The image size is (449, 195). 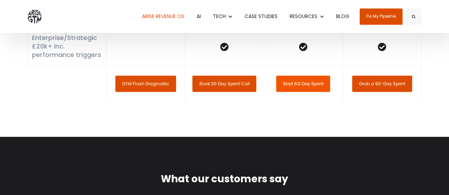 I want to click on button: Search, so click(x=413, y=17).